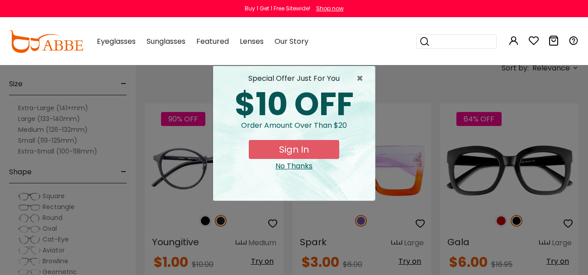  What do you see at coordinates (166, 41) in the screenshot?
I see `span: Sunglasses` at bounding box center [166, 41].